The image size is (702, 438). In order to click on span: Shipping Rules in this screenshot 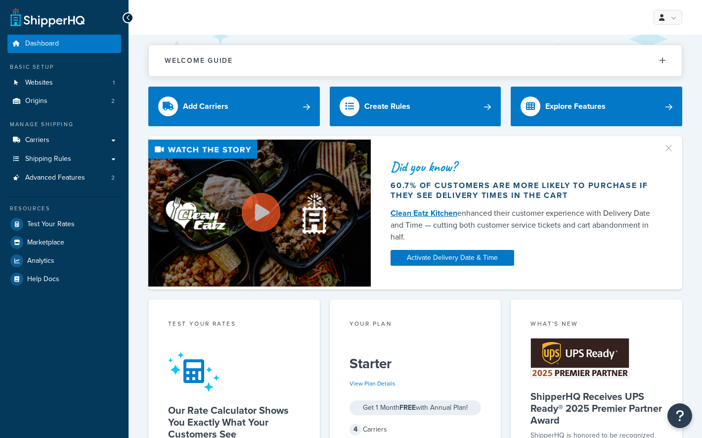, I will do `click(48, 159)`.